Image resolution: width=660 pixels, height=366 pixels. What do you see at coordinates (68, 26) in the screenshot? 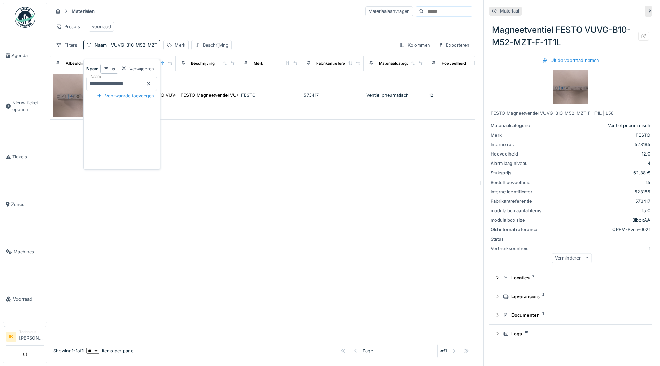
I see `div: Presets` at bounding box center [68, 26].